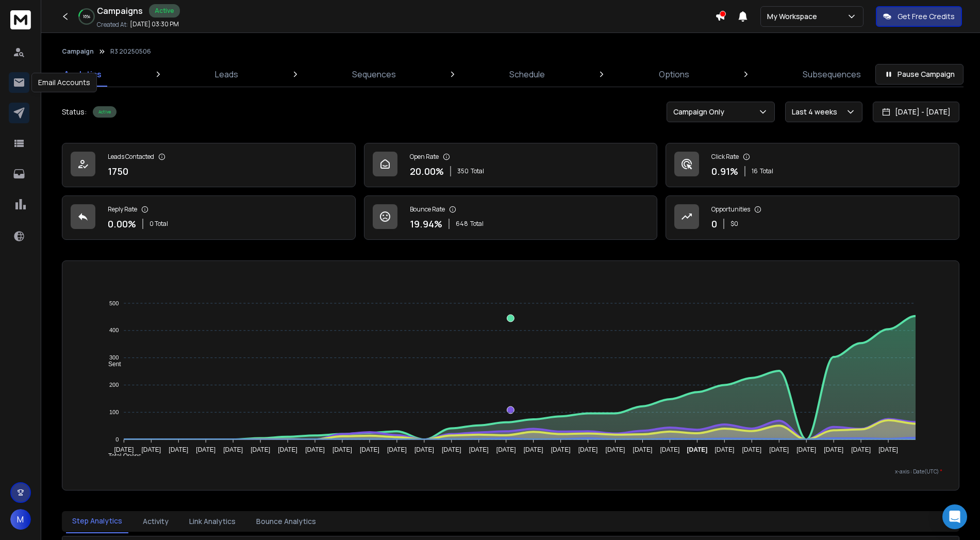 The height and width of the screenshot is (540, 980). I want to click on tspan: 300, so click(114, 357).